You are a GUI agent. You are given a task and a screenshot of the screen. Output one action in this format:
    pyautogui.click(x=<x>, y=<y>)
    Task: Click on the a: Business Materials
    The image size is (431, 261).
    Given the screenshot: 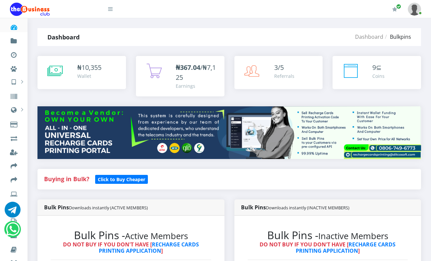 What is the action you would take?
    pyautogui.click(x=14, y=249)
    